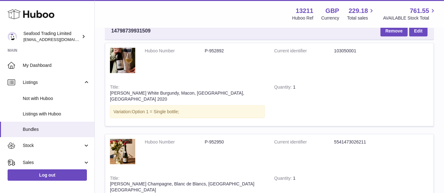  What do you see at coordinates (358, 11) in the screenshot?
I see `span: 229.18` at bounding box center [358, 11].